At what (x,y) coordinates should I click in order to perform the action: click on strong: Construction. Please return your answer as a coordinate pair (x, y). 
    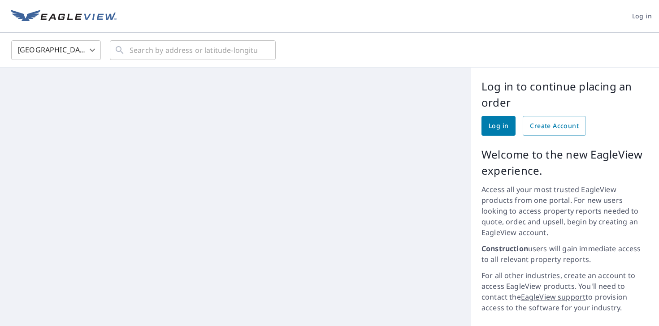
    Looking at the image, I should click on (505, 249).